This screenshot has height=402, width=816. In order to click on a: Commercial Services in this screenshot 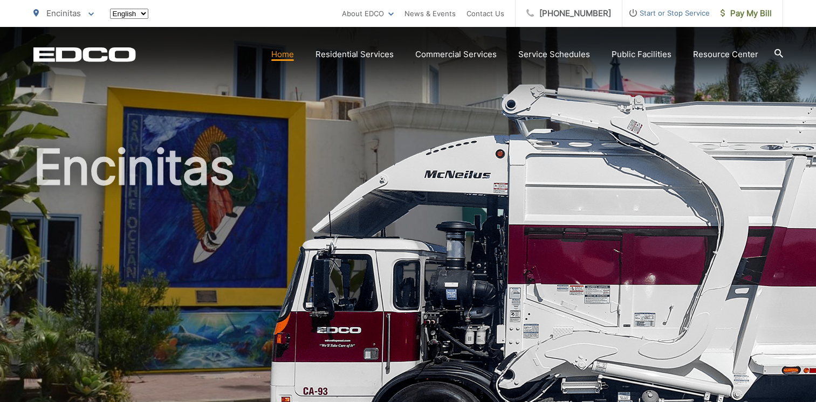, I will do `click(456, 54)`.